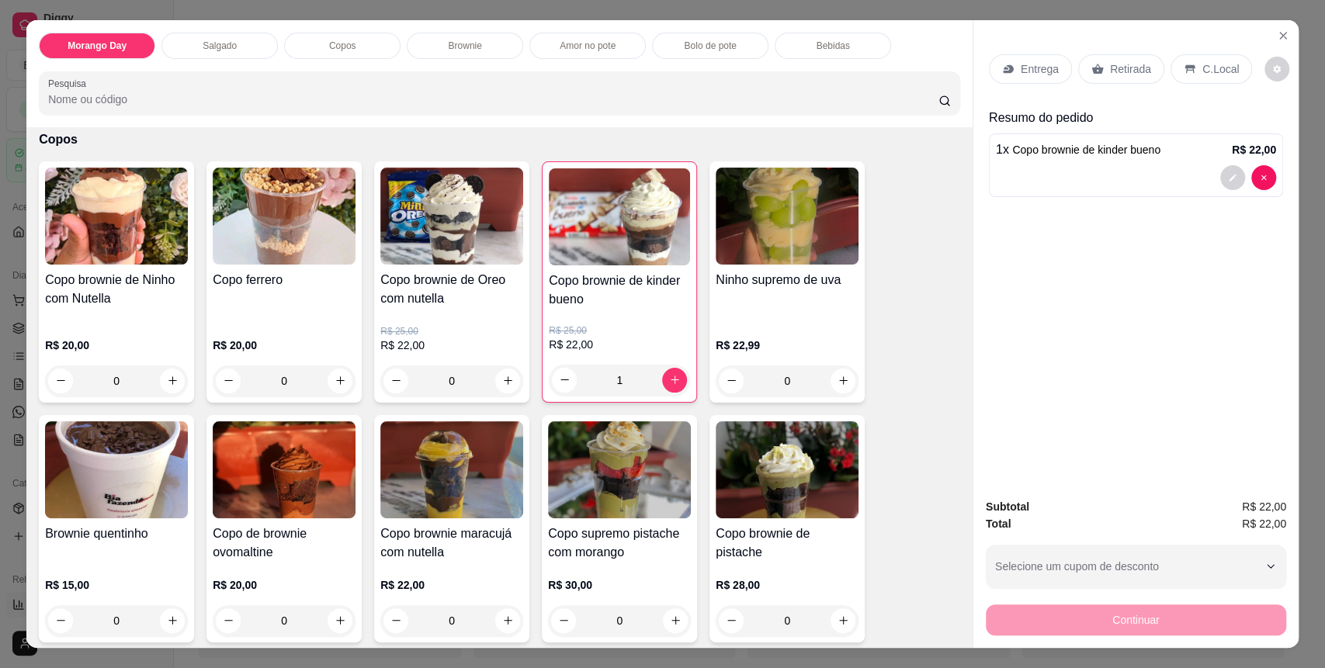 The height and width of the screenshot is (668, 1325). I want to click on button: Selecione um cupom de desconto, so click(1136, 567).